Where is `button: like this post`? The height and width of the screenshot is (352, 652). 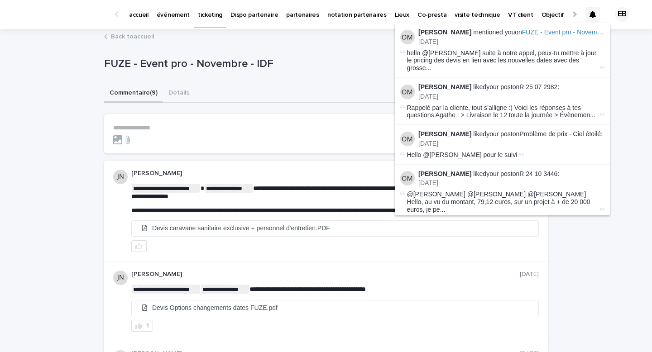 button: like this post is located at coordinates (139, 246).